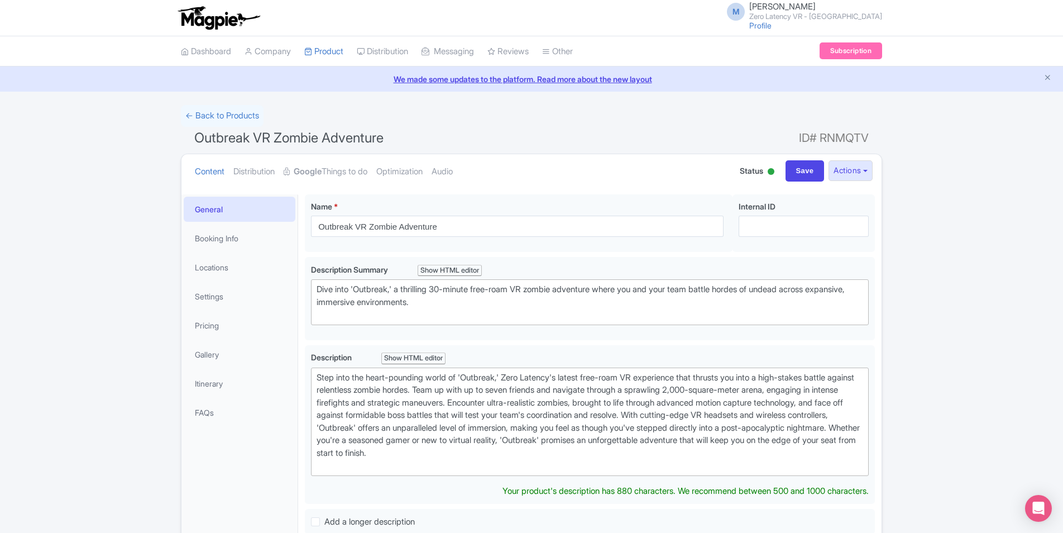 This screenshot has width=1063, height=533. What do you see at coordinates (851, 51) in the screenshot?
I see `a: Subscription` at bounding box center [851, 51].